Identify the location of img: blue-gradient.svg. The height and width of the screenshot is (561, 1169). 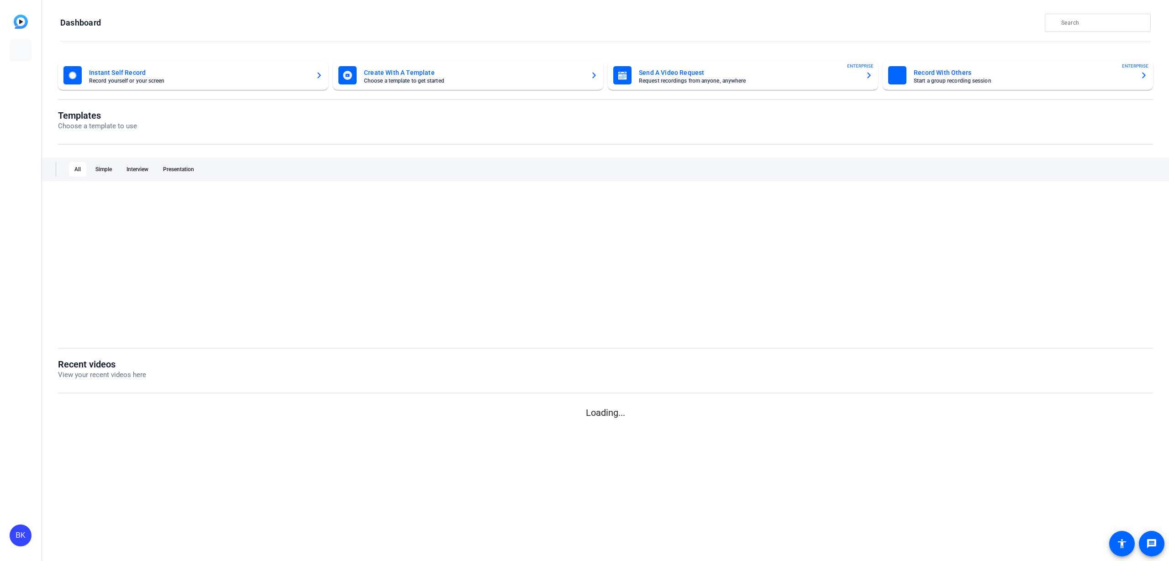
(21, 21).